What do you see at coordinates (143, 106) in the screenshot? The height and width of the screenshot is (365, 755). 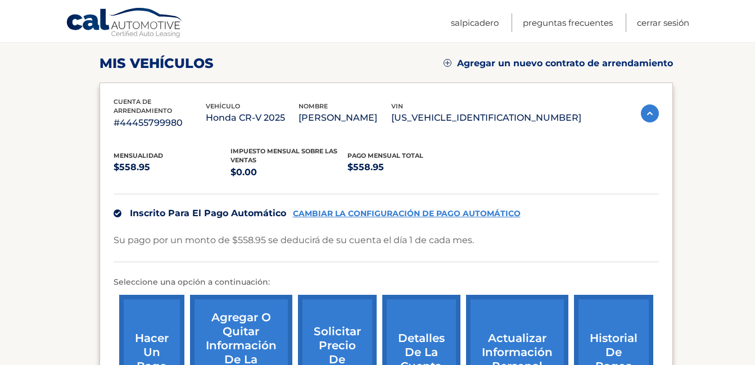 I see `span: Cuenta de arrendamiento` at bounding box center [143, 106].